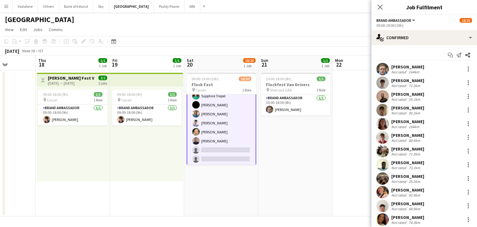  I want to click on span: Fri, so click(115, 60).